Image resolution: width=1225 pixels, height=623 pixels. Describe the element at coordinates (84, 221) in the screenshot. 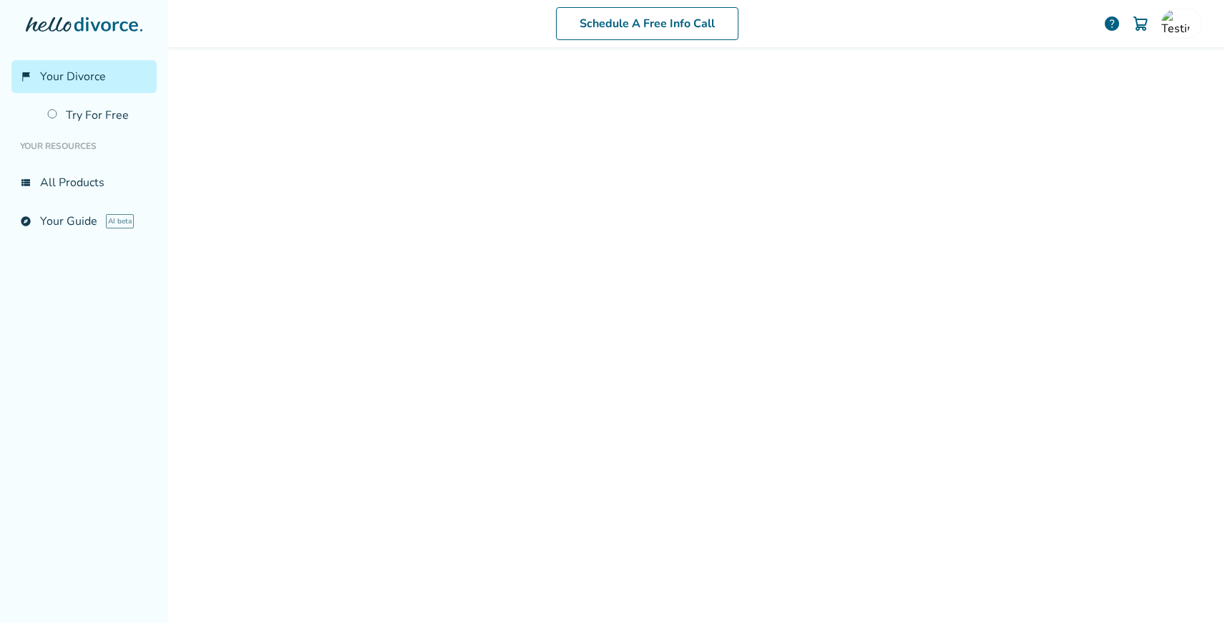

I see `a: exploreYour GuideAI beta` at that location.